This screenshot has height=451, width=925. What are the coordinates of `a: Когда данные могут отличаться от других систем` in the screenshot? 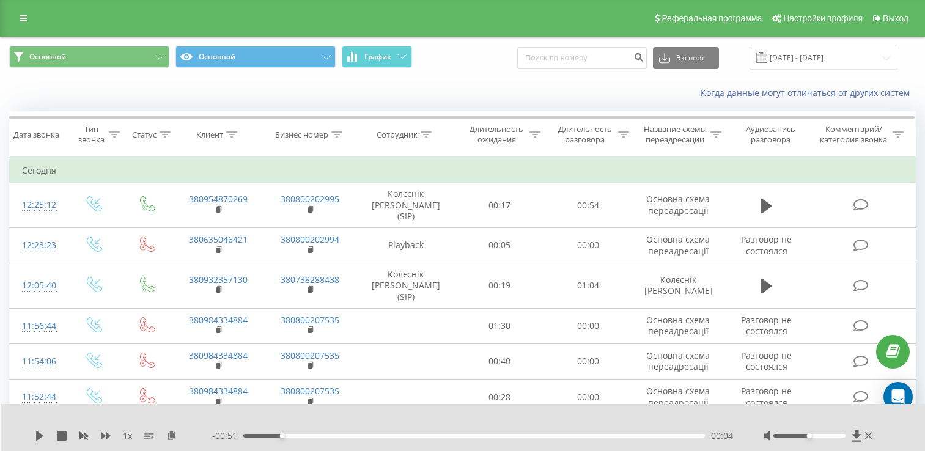 It's located at (809, 92).